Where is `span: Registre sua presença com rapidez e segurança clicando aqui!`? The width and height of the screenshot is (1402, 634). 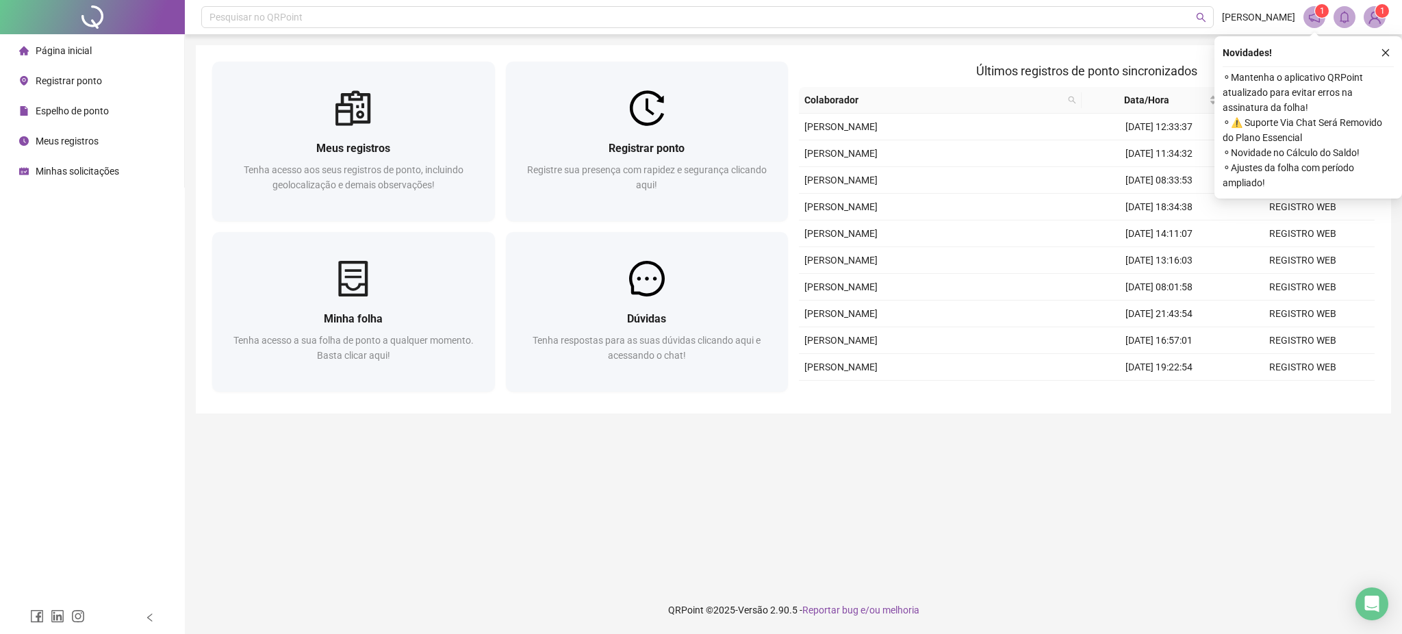 span: Registre sua presença com rapidez e segurança clicando aqui! is located at coordinates (647, 177).